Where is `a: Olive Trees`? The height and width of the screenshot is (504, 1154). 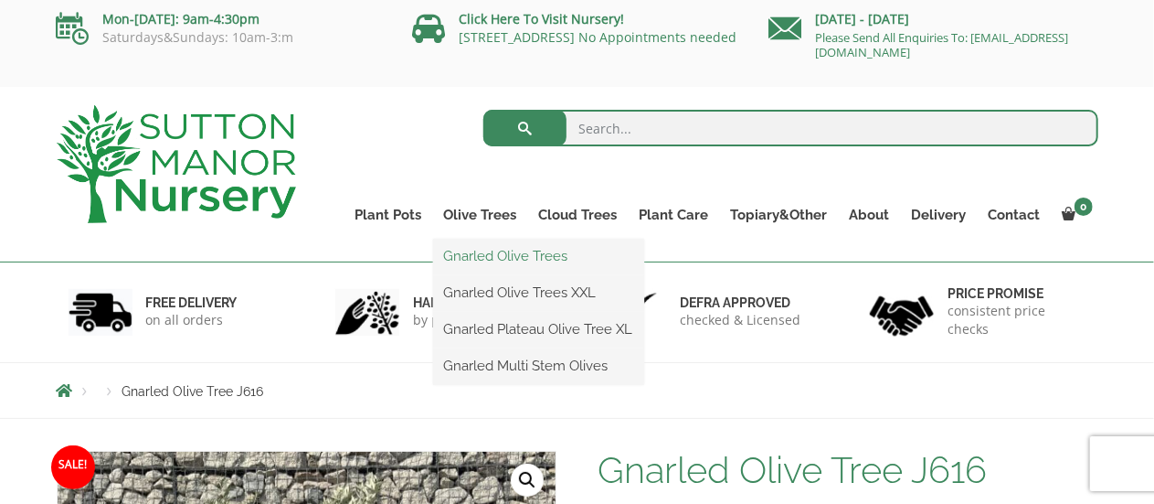
a: Olive Trees is located at coordinates (481, 215).